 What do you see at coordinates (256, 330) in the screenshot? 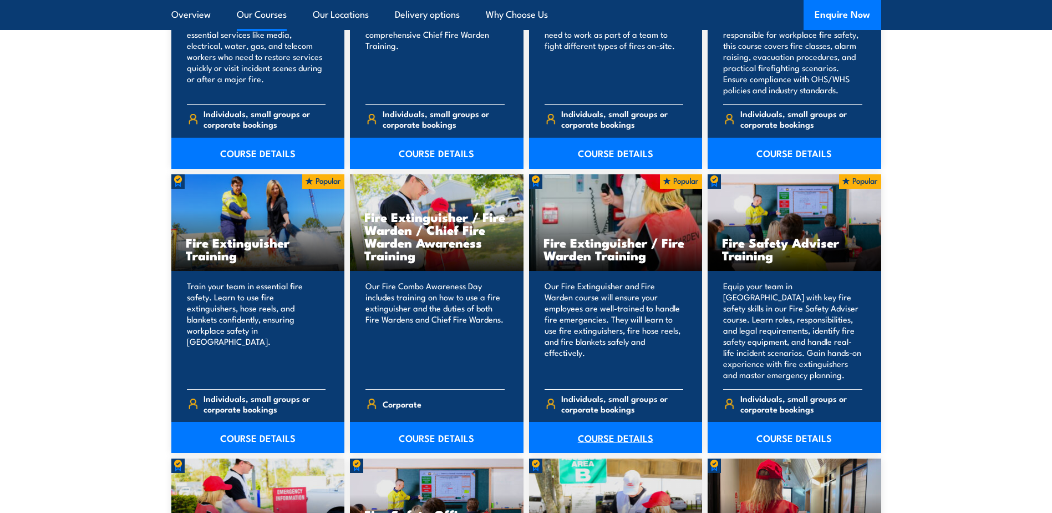
I see `p: Train your team in essential fire safety. Learn to use fire extinguishers, hose reels, and blanke...` at bounding box center [256, 330].